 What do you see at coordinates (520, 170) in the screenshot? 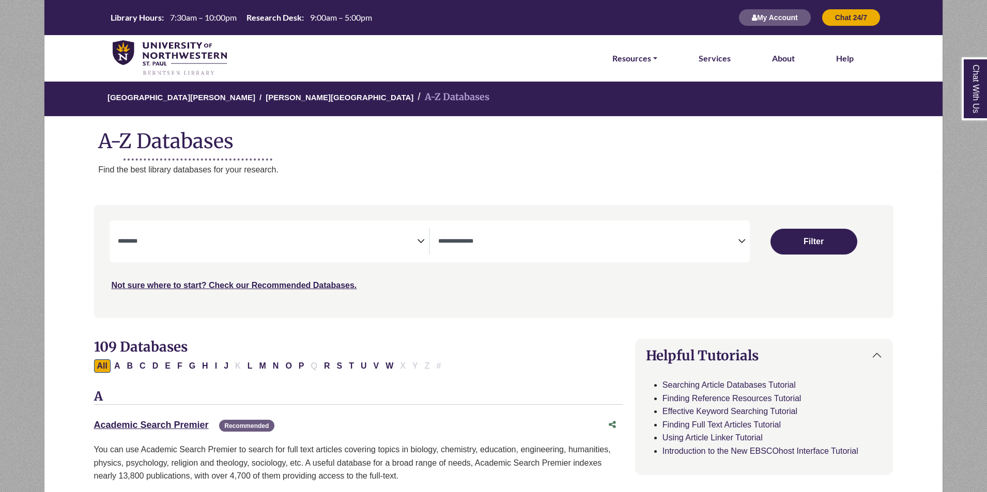
I see `p: Find the best library databases for your research.` at bounding box center [520, 170].